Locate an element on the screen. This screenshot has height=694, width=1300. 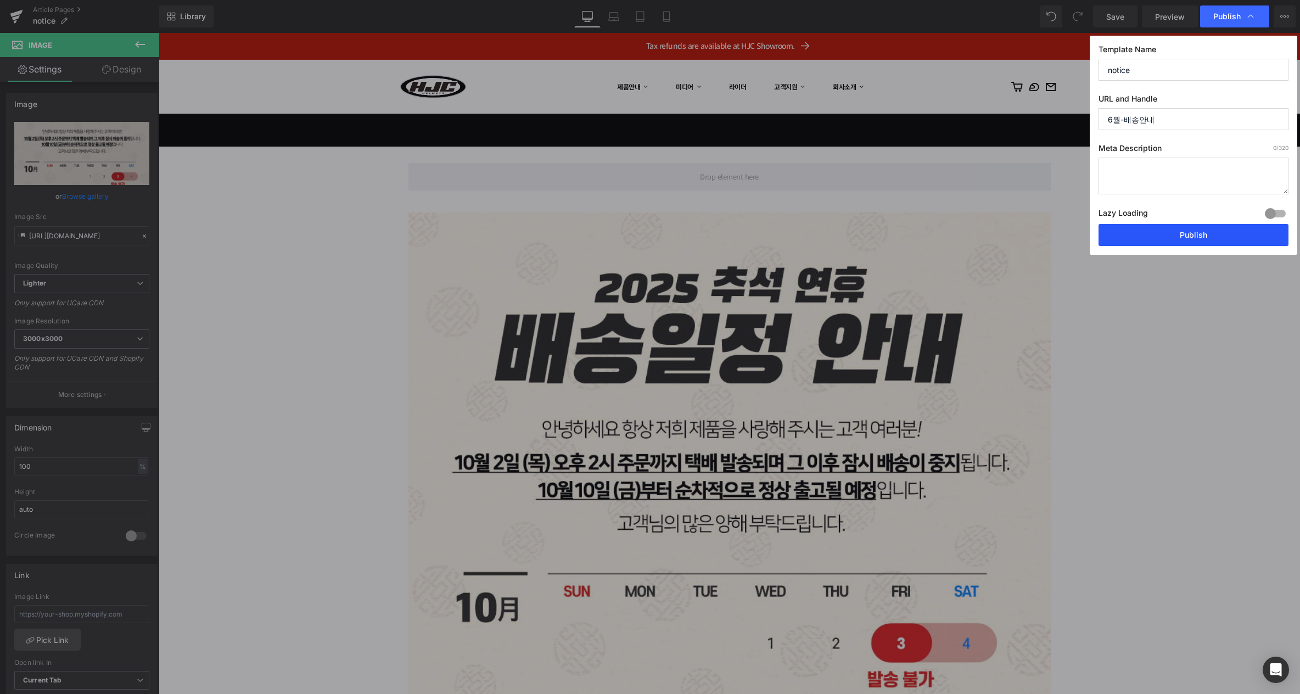
a: 라이더 is located at coordinates (576, 54).